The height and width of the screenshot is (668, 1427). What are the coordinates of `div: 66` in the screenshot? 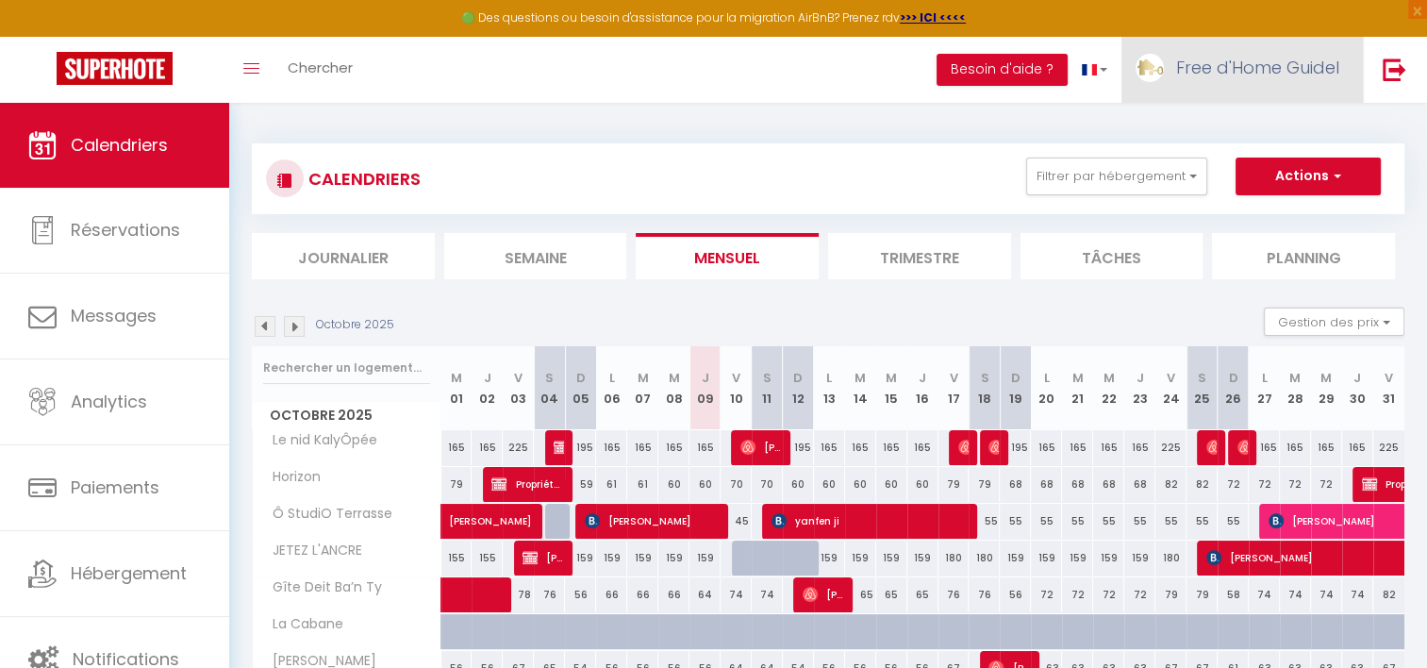 It's located at (642, 594).